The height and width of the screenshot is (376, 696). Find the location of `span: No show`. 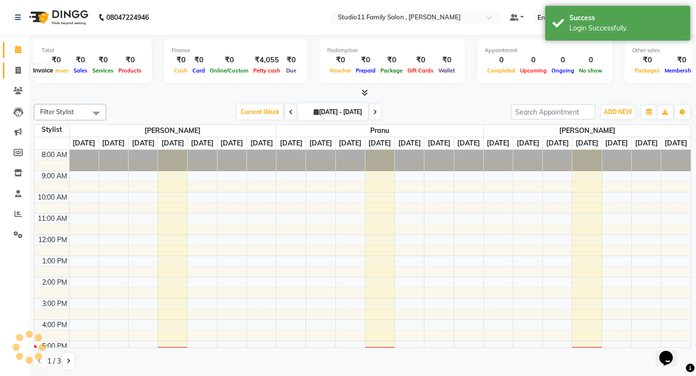

span: No show is located at coordinates (591, 71).